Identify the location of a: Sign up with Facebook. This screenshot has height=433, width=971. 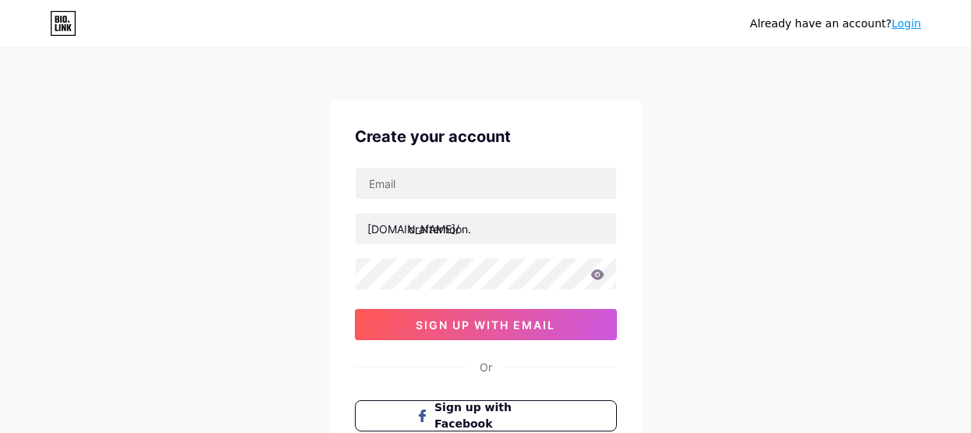
(486, 416).